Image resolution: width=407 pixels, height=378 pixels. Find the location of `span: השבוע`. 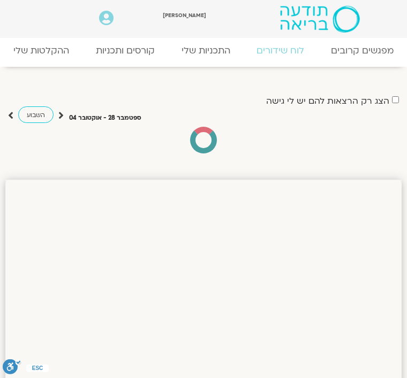

span: השבוע is located at coordinates (36, 115).